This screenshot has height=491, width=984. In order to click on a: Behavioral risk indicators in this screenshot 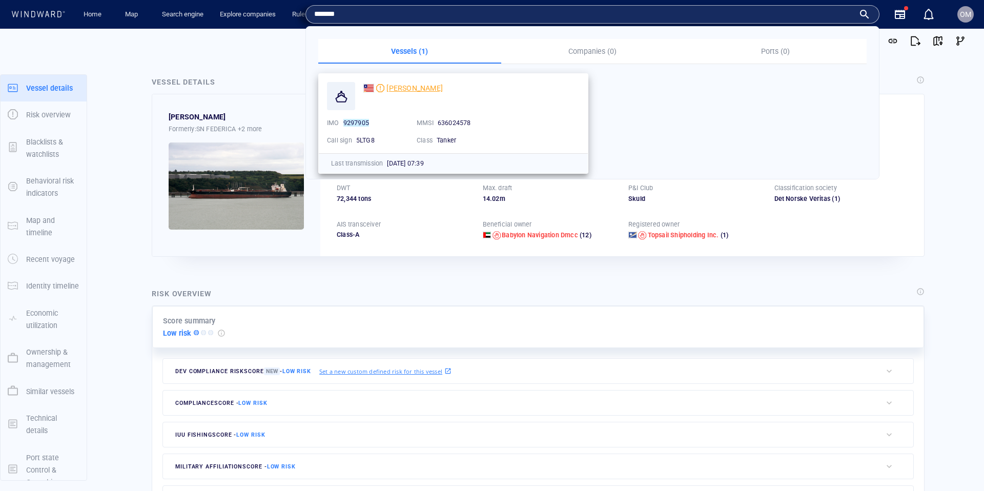, I will do `click(44, 187)`.